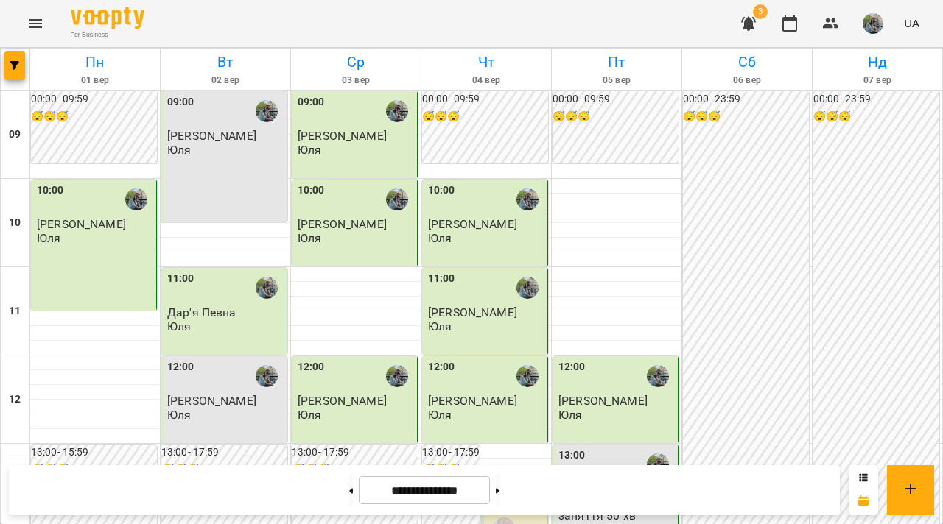  Describe the element at coordinates (486, 62) in the screenshot. I see `h6: Чт` at that location.